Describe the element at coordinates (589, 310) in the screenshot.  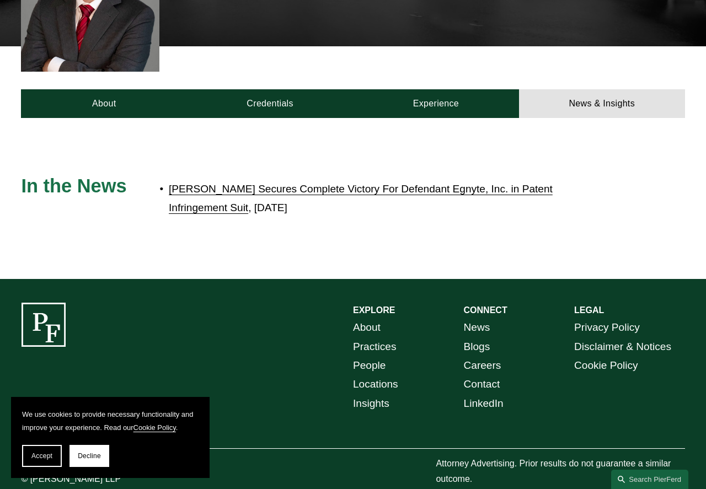
I see `strong: LEGAL` at that location.